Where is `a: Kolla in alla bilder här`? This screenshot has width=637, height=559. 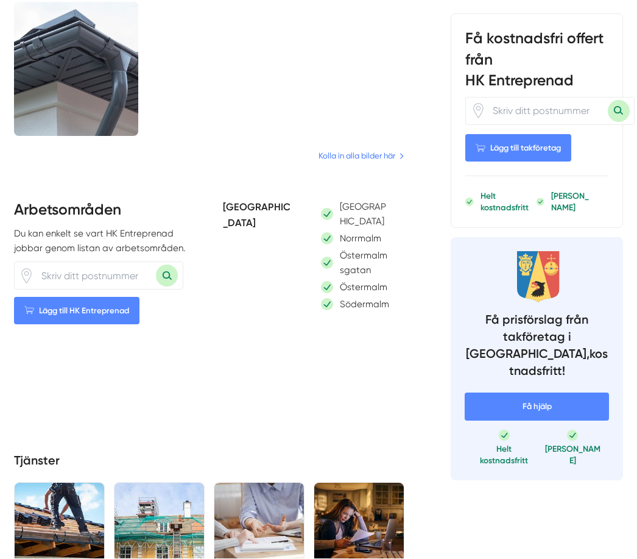
a: Kolla in alla bilder här is located at coordinates (361, 156).